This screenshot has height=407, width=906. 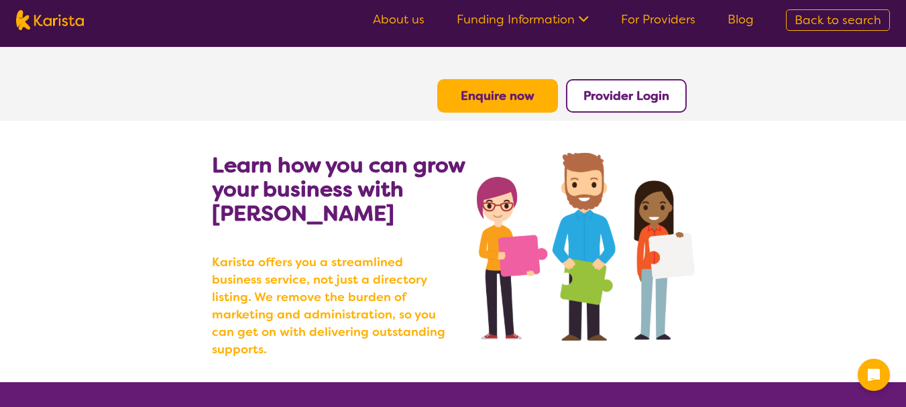 I want to click on a: Enquire now, so click(x=497, y=96).